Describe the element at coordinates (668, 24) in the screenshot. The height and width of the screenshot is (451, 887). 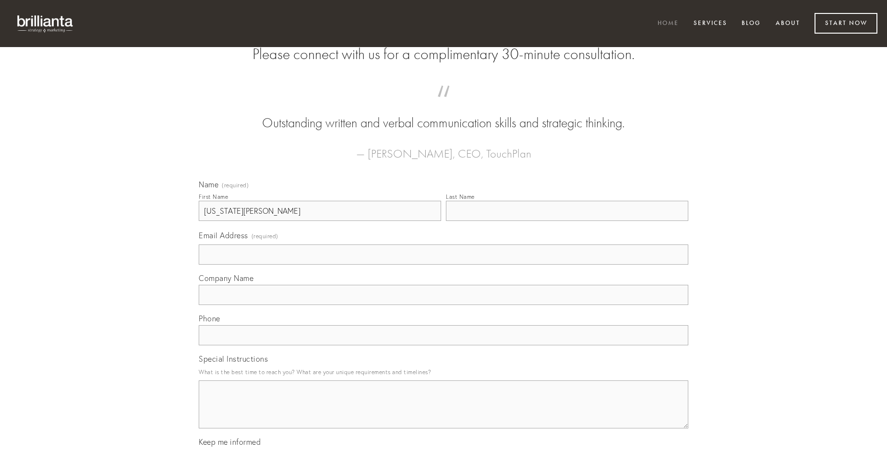
I see `a: Home` at that location.